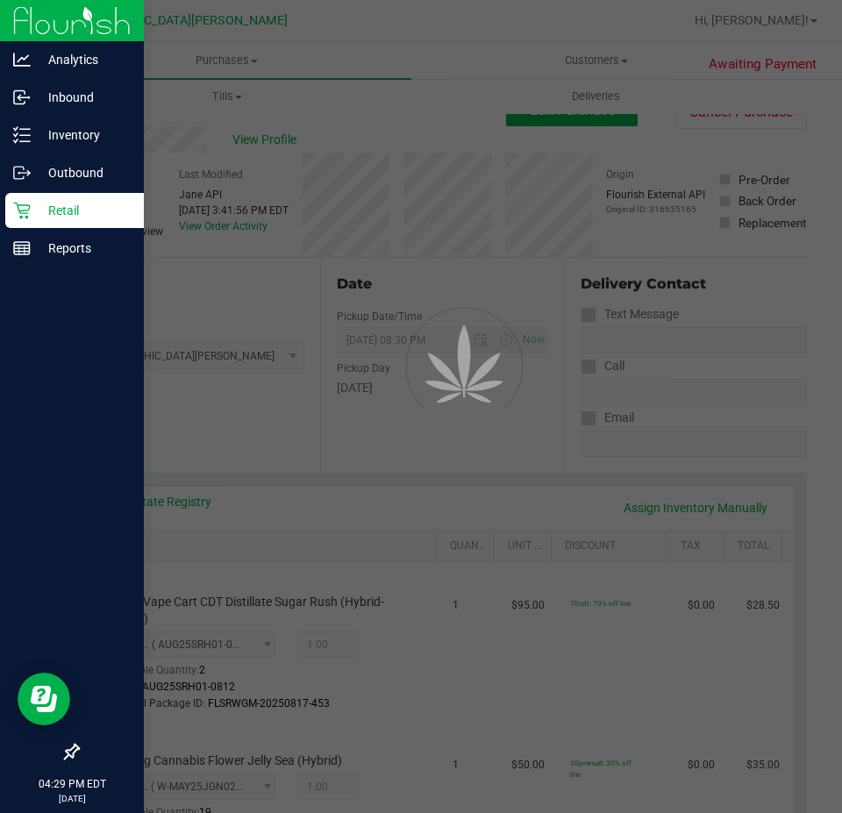 This screenshot has height=813, width=842. I want to click on inline-svg: Retail, so click(22, 211).